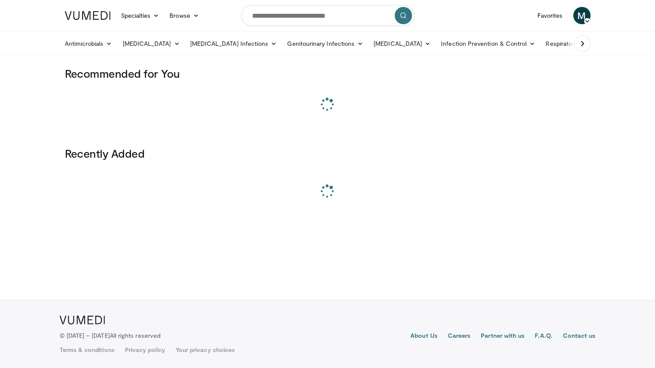 This screenshot has width=655, height=368. What do you see at coordinates (550, 16) in the screenshot?
I see `a: Favorites` at bounding box center [550, 16].